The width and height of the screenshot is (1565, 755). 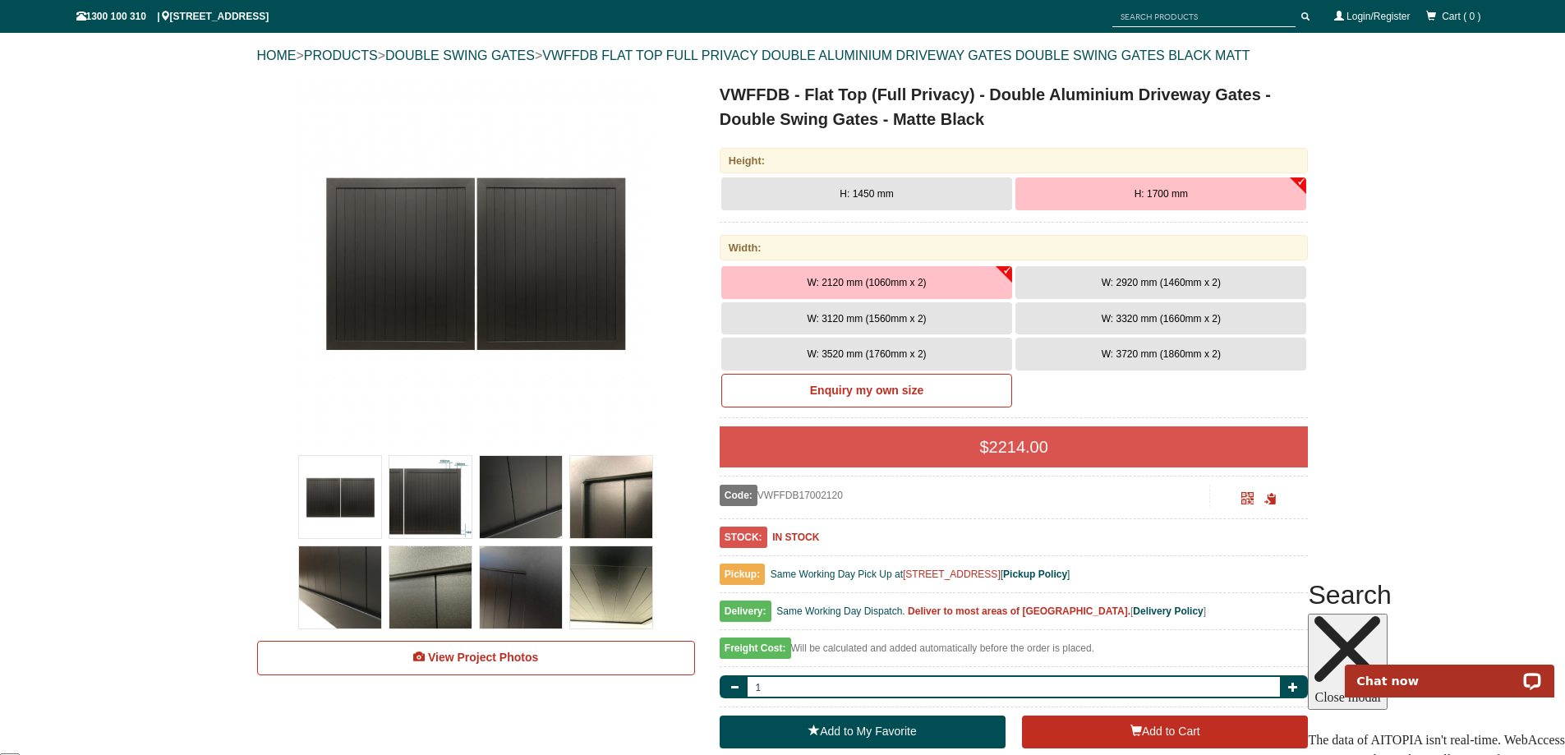 What do you see at coordinates (866, 283) in the screenshot?
I see `span: W: 2120 mm (1060mm x 2)` at bounding box center [866, 283].